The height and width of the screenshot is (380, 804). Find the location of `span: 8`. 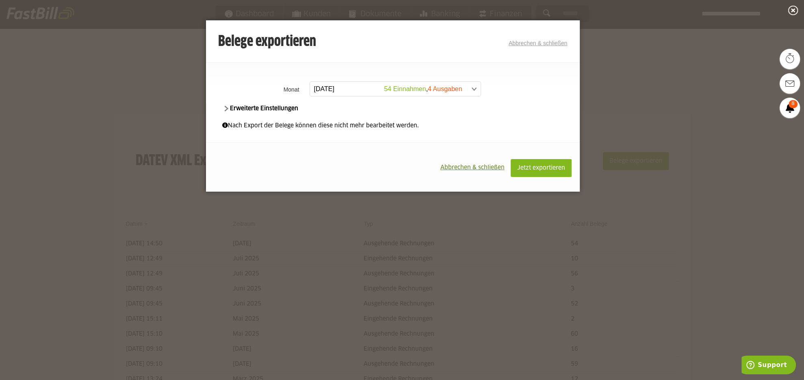

span: 8 is located at coordinates (793, 104).